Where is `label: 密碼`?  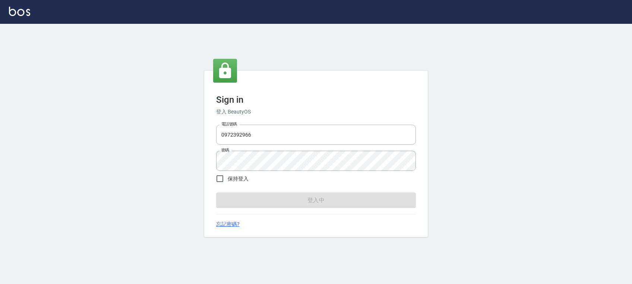 label: 密碼 is located at coordinates (225, 150).